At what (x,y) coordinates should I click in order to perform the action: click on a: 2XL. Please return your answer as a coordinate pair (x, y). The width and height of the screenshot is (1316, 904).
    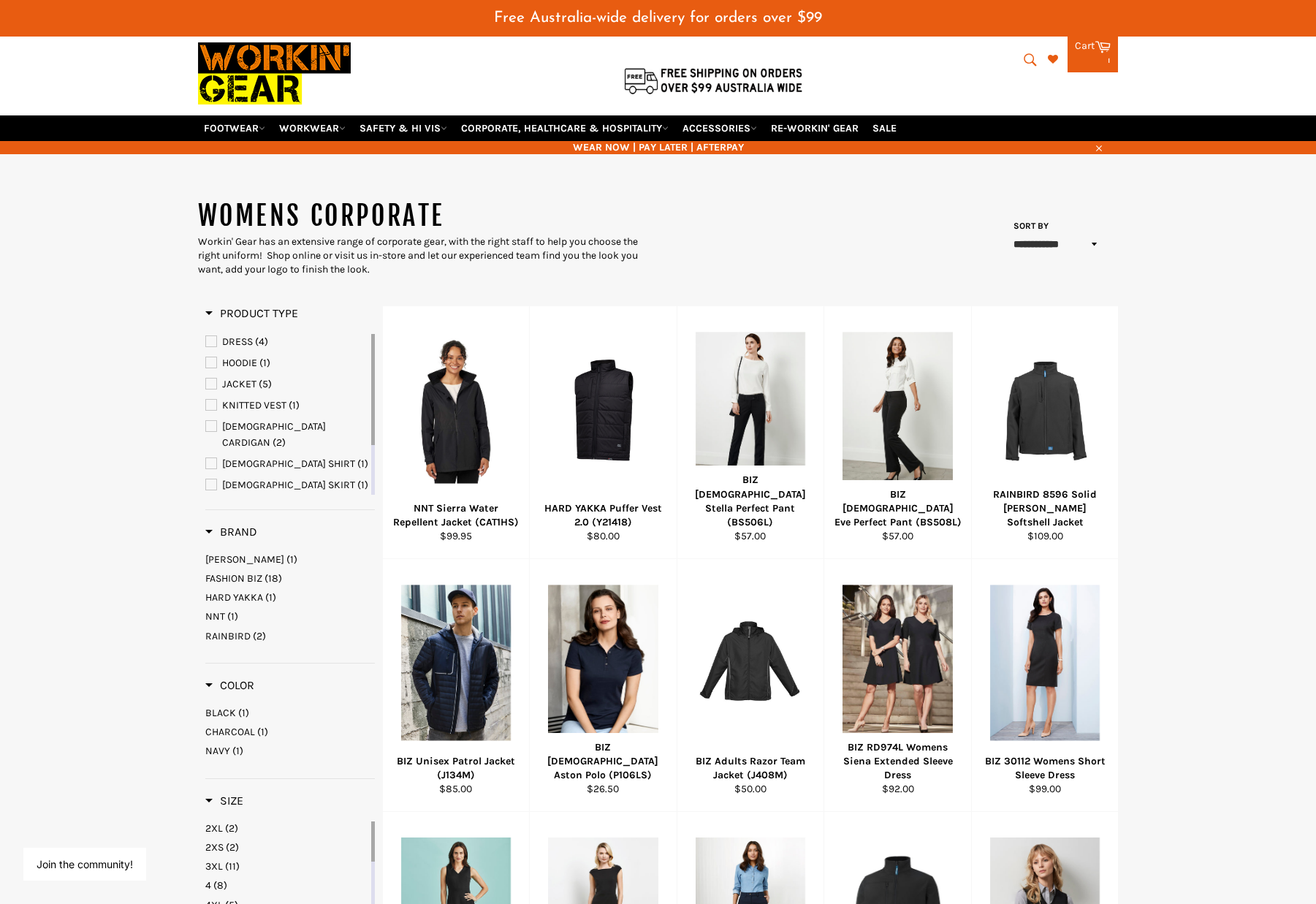
    Looking at the image, I should click on (287, 828).